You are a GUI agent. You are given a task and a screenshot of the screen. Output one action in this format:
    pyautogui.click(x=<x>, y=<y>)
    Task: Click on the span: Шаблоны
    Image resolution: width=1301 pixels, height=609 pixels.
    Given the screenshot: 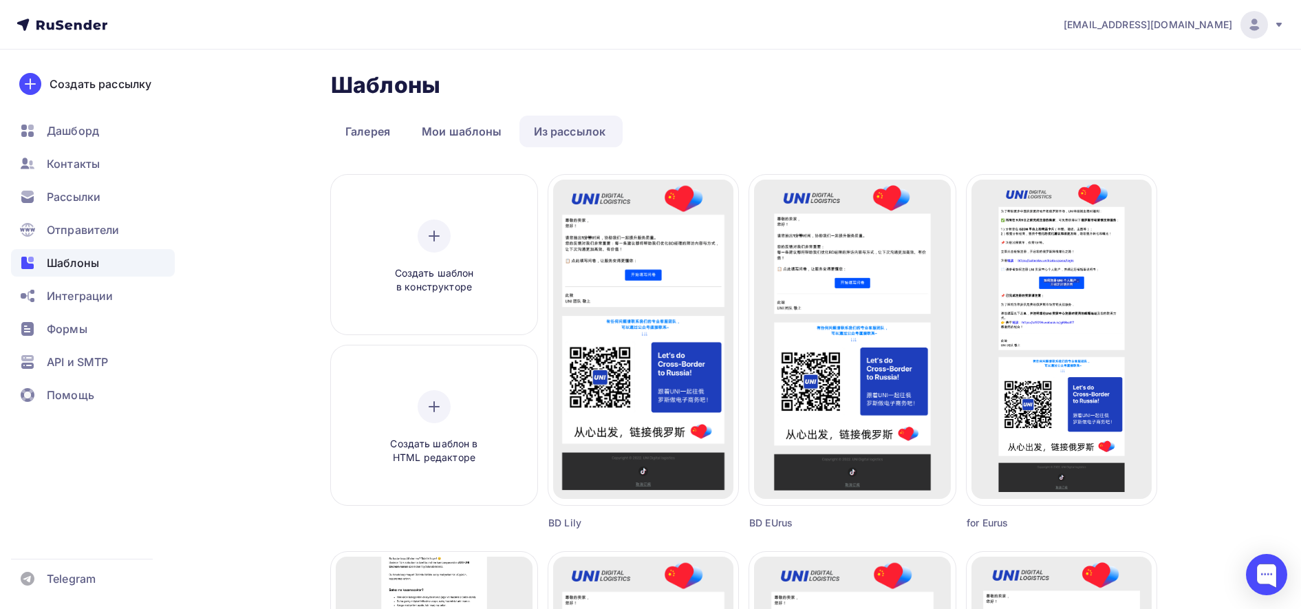 What is the action you would take?
    pyautogui.click(x=73, y=263)
    